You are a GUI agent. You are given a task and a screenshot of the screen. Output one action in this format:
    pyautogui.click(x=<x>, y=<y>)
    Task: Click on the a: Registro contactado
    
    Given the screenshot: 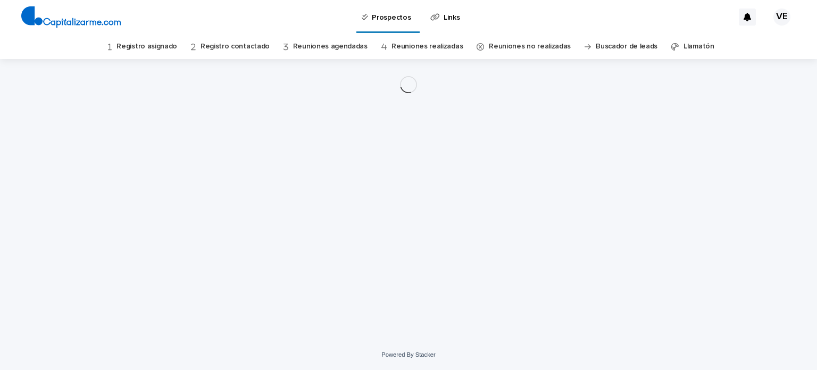 What is the action you would take?
    pyautogui.click(x=235, y=46)
    